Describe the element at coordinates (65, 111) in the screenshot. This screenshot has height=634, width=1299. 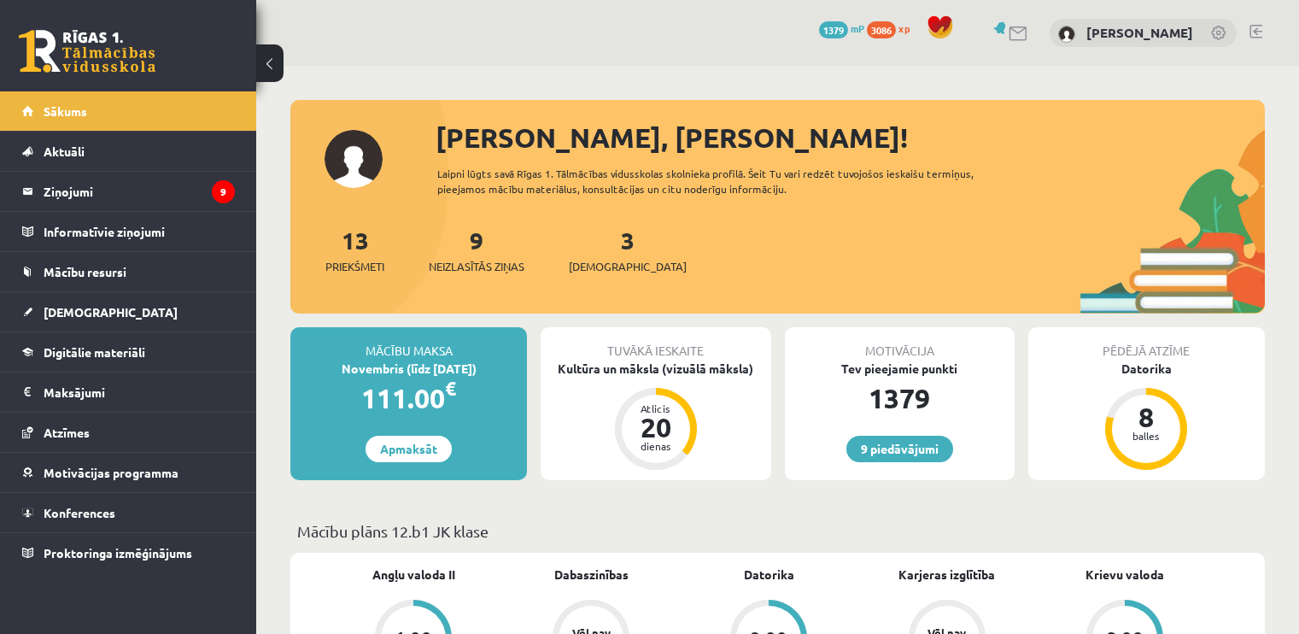
I see `span: Sākums` at that location.